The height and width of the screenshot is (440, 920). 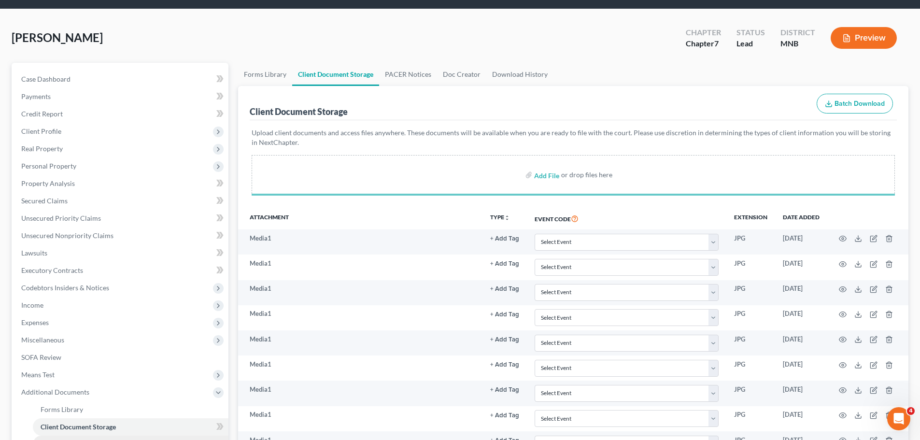 What do you see at coordinates (855, 104) in the screenshot?
I see `button: Batch Download` at bounding box center [855, 104].